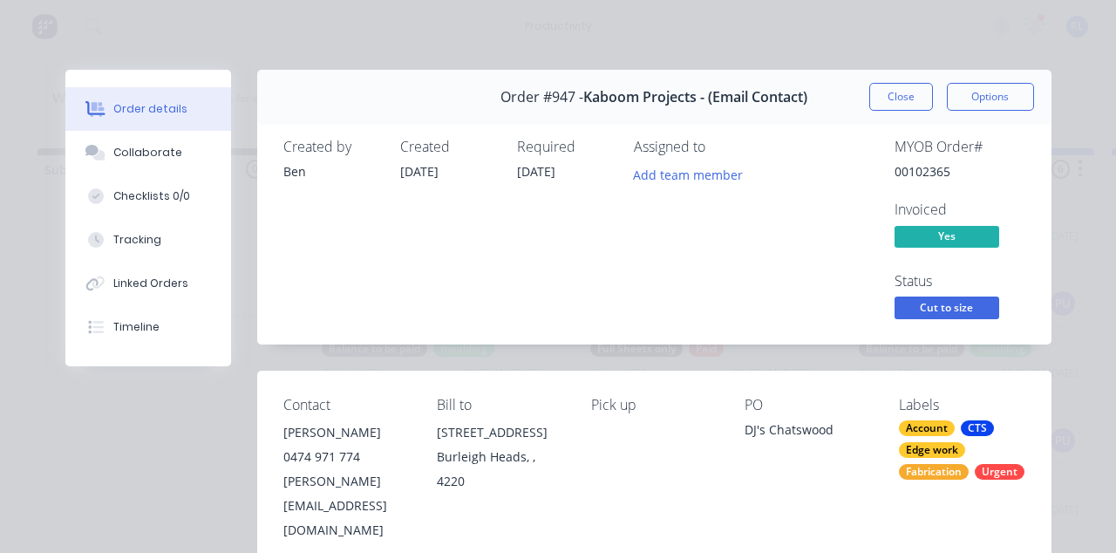 The image size is (1116, 553). I want to click on button: Cut to size, so click(947, 310).